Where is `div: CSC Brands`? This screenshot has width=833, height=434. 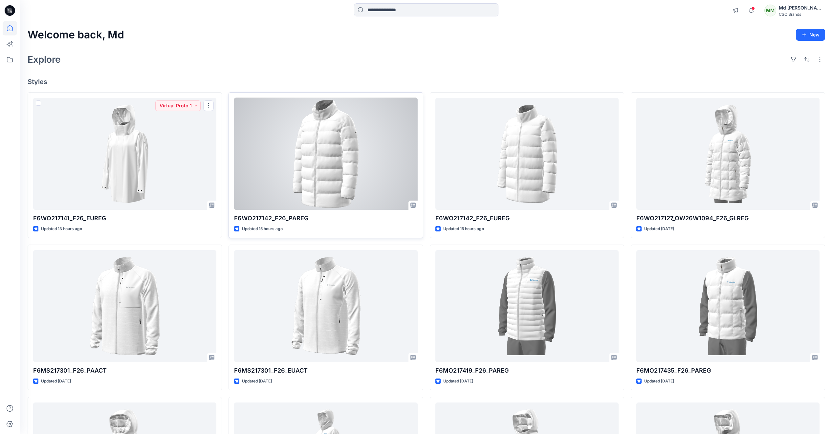 div: CSC Brands is located at coordinates (802, 14).